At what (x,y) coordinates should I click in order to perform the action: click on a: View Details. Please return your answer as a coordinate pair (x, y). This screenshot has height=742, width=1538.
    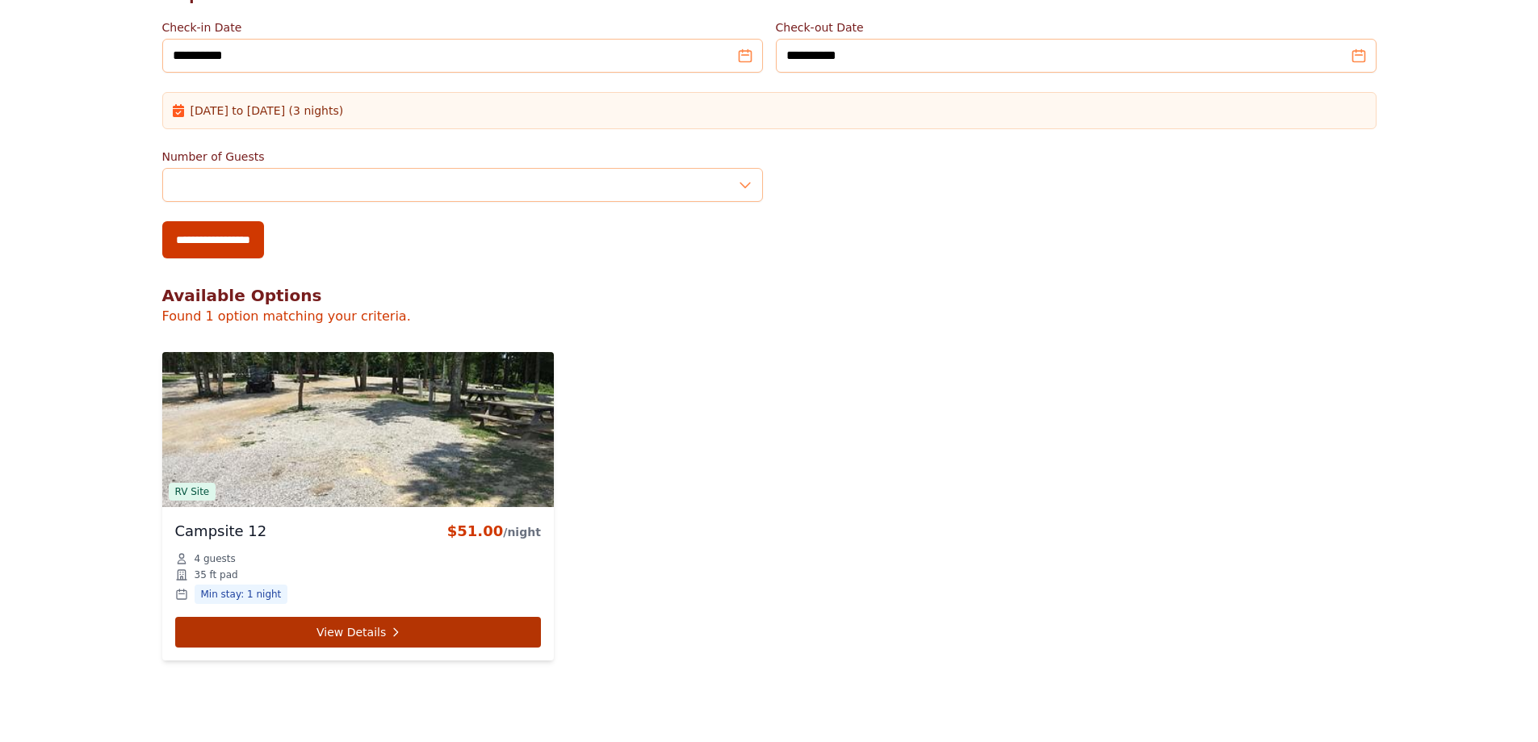
    Looking at the image, I should click on (358, 632).